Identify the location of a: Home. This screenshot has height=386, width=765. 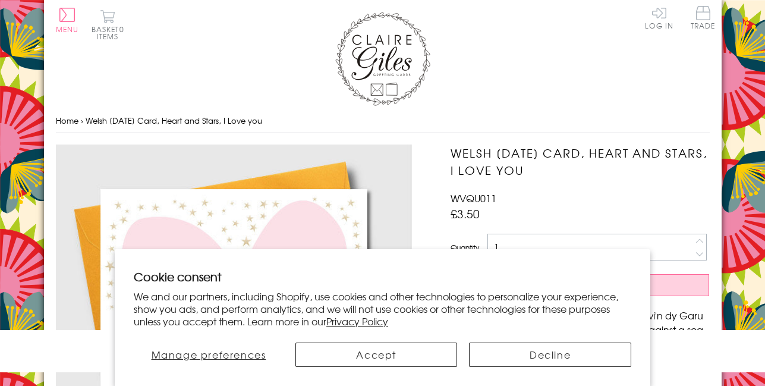
(67, 120).